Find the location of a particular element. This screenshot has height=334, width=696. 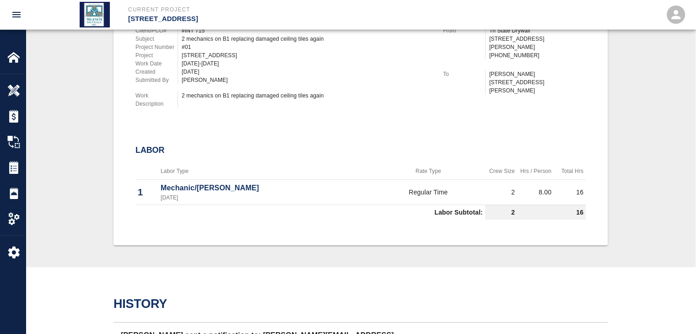

p: Client/PCO# is located at coordinates (156, 31).